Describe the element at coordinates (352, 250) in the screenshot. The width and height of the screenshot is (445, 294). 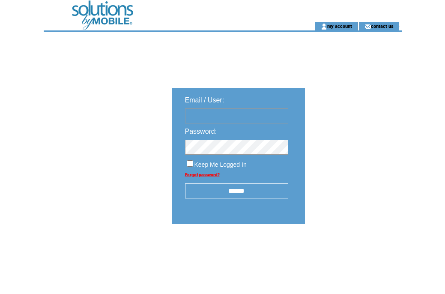
I see `img: transparent.png;jsessionid=61612F4A5E7804F2705D5BEED43FDC59` at that location.